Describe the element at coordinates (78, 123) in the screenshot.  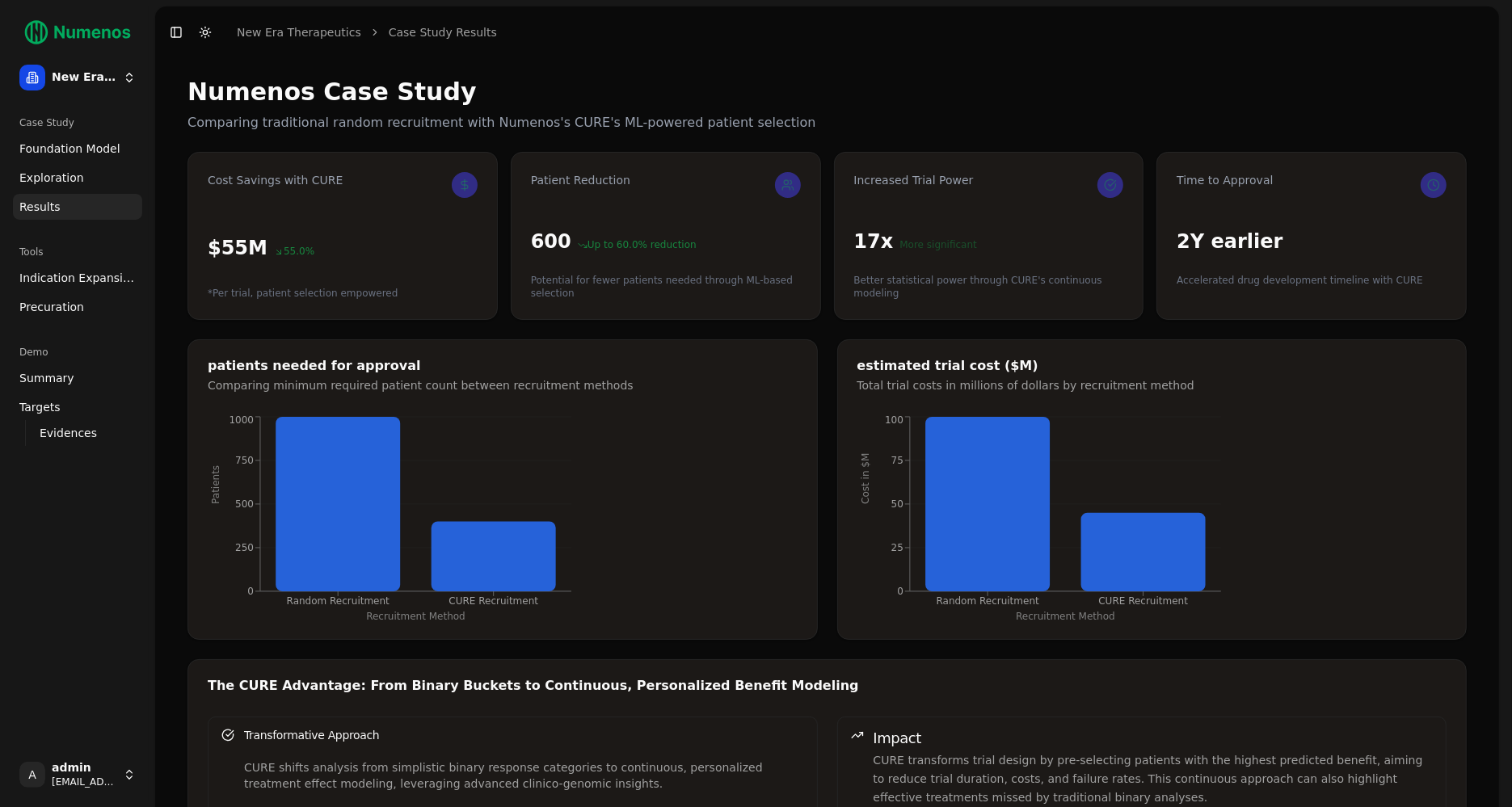
I see `div: Case Study` at that location.